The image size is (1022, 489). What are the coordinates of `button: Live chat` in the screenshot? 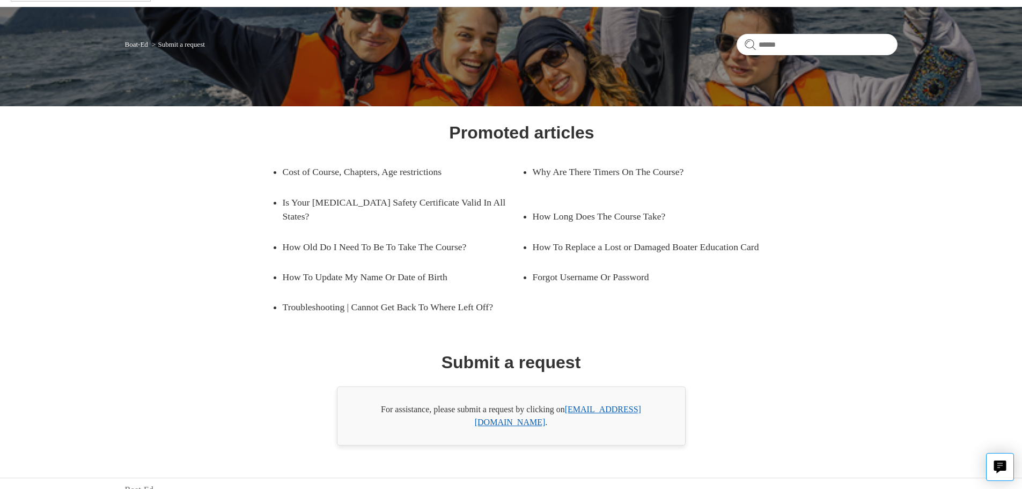 It's located at (1000, 467).